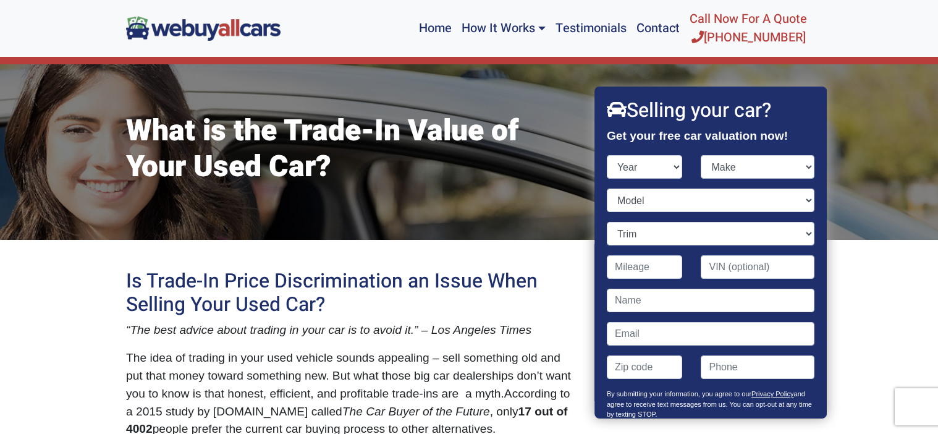 The width and height of the screenshot is (938, 434). What do you see at coordinates (758, 367) in the screenshot?
I see `input: Phone` at bounding box center [758, 367].